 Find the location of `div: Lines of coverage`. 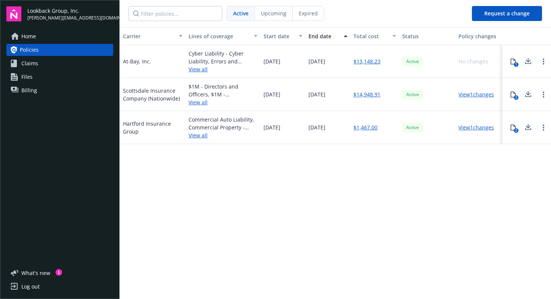

div: Lines of coverage is located at coordinates (219, 36).